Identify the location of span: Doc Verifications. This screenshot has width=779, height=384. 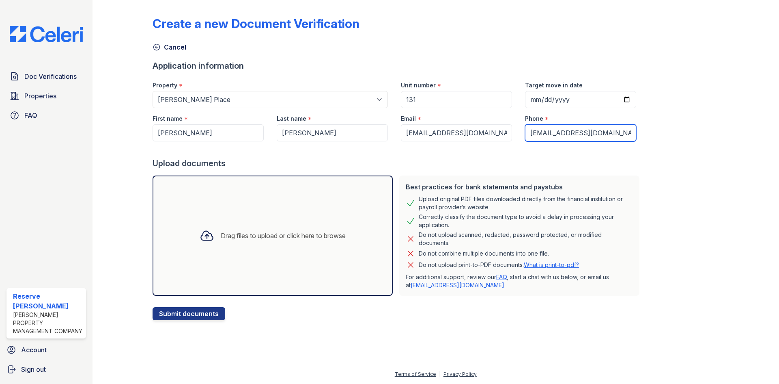
(50, 76).